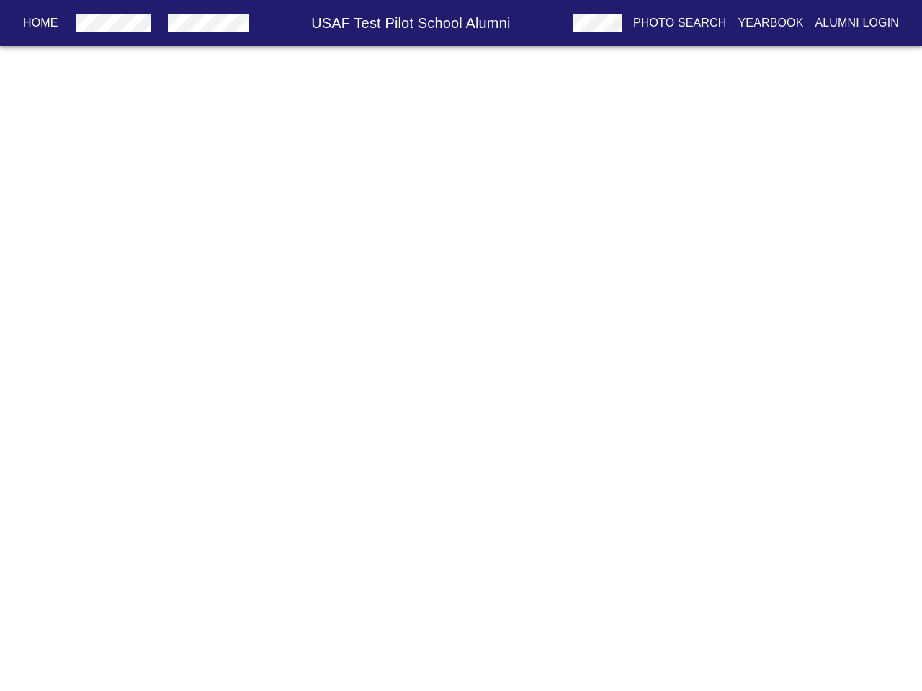 The width and height of the screenshot is (922, 691). What do you see at coordinates (770, 23) in the screenshot?
I see `button: Yearbook` at bounding box center [770, 23].